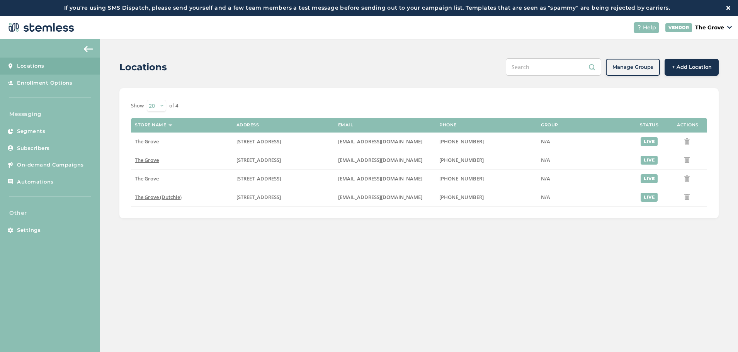 This screenshot has width=738, height=352. Describe the element at coordinates (248, 125) in the screenshot. I see `label: Address` at that location.